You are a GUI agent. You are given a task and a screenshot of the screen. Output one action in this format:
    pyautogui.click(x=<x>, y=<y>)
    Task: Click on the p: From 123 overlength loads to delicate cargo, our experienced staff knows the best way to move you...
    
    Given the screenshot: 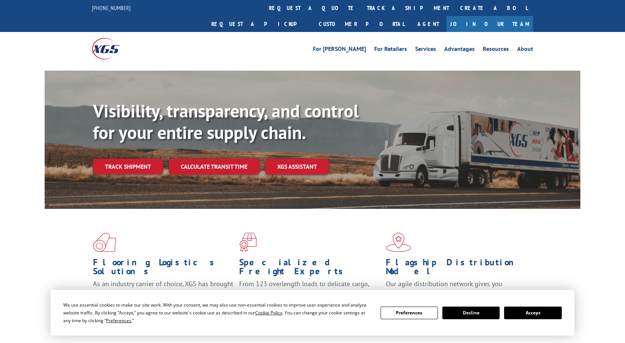 What is the action you would take?
    pyautogui.click(x=309, y=296)
    